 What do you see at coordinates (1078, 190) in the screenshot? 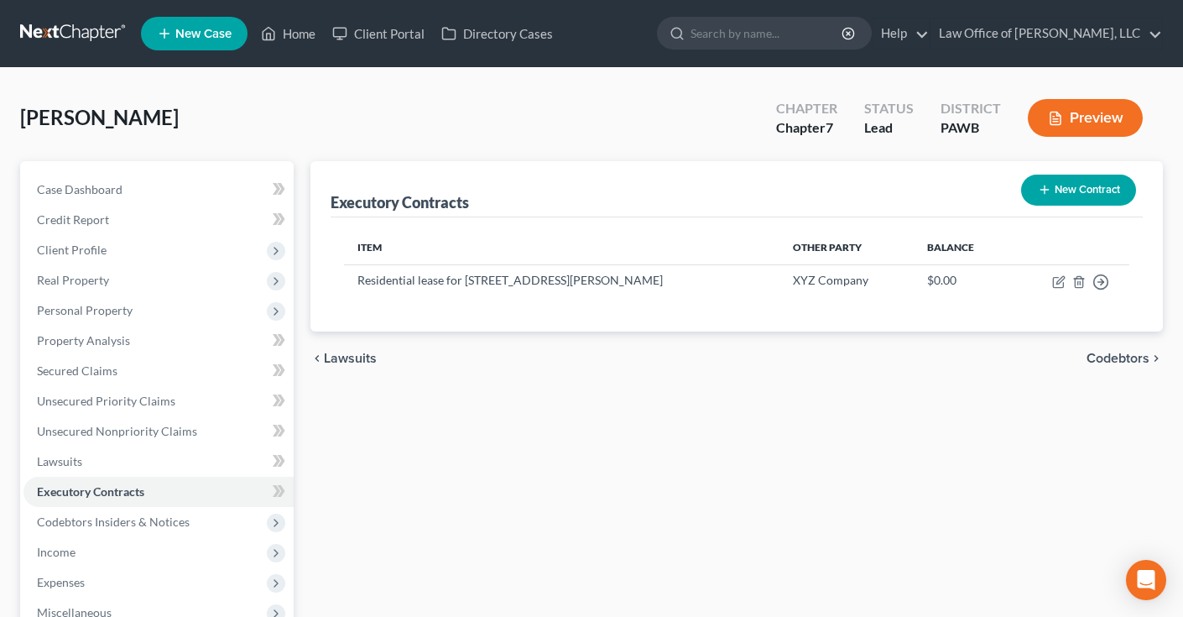
I see `button: New Contract` at bounding box center [1078, 190].